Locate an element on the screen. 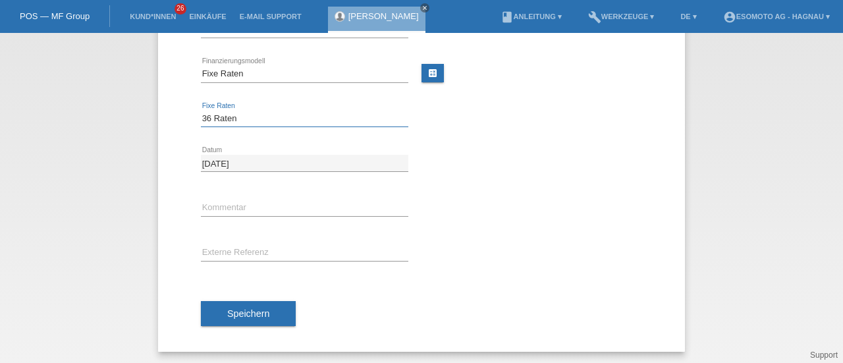 This screenshot has width=843, height=363. button: Speichern is located at coordinates (248, 314).